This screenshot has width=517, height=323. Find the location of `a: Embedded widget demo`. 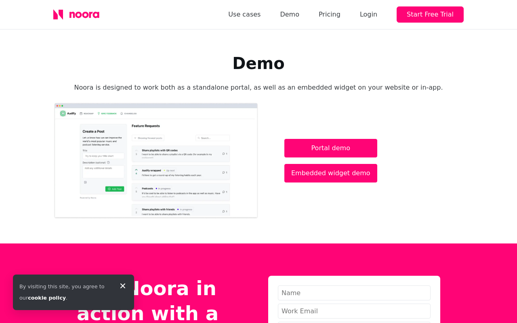

a: Embedded widget demo is located at coordinates (331, 173).